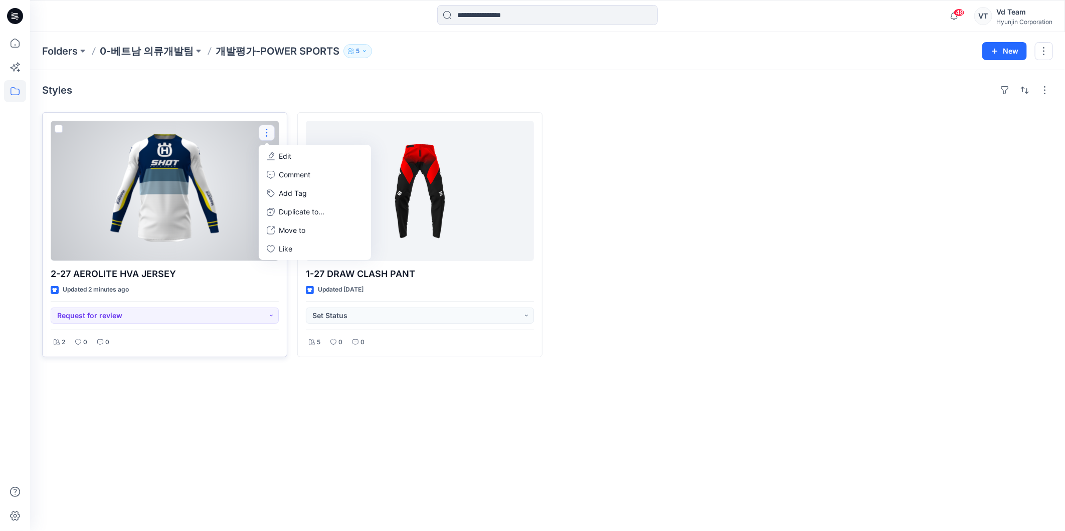  I want to click on p: 2-27 AEROLITE HVA JERSEY, so click(164, 274).